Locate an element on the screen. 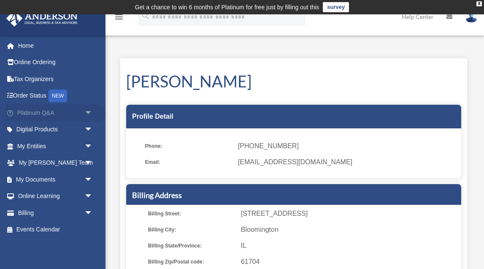  span: Bloomington is located at coordinates (350, 230).